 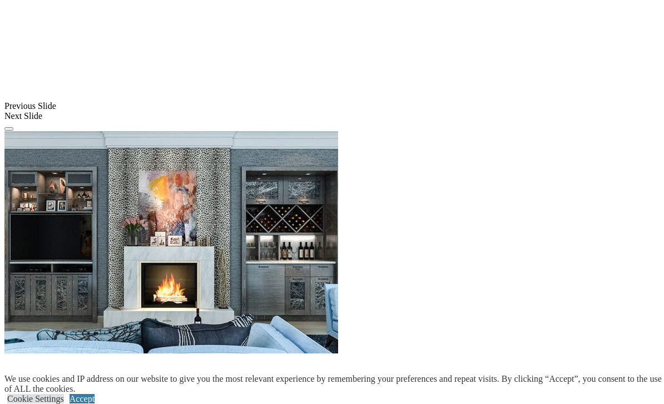 What do you see at coordinates (334, 384) in the screenshot?
I see `div: We use cookies and IP address on our website to give you the most relevant experience by remember...` at bounding box center [334, 384].